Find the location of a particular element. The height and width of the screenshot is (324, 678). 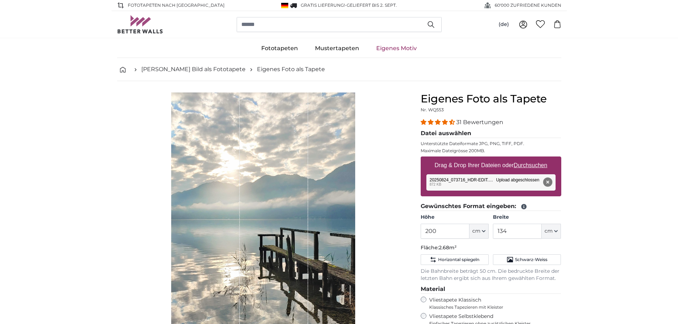

button: Schwarz-Weiss is located at coordinates (526, 260).